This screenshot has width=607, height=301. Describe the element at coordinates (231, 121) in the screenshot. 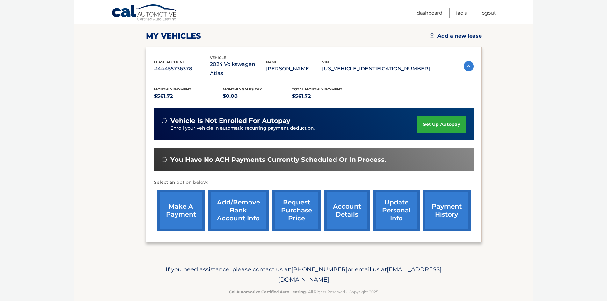

I see `span: vehicle is not enrolled for autopay` at that location.